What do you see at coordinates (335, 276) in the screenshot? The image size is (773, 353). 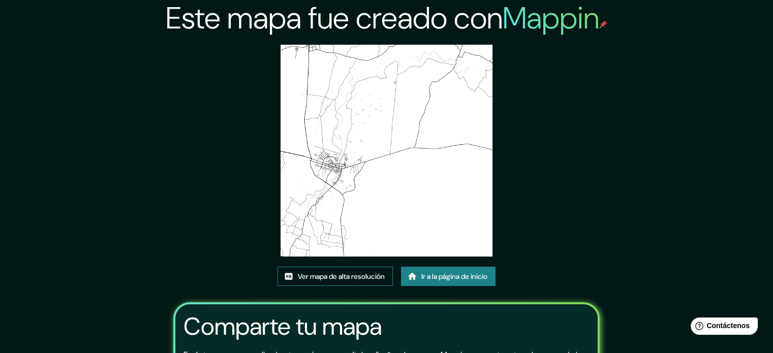 I see `a: Ver mapa de alta resolución` at bounding box center [335, 276].